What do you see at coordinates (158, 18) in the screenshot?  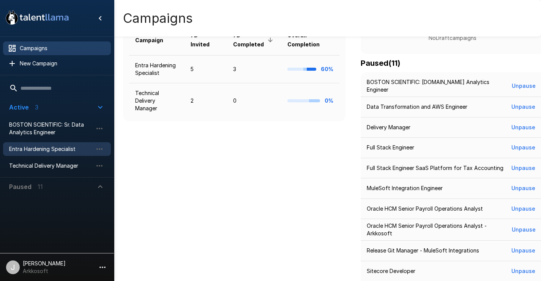 I see `h4: Campaigns` at bounding box center [158, 18].